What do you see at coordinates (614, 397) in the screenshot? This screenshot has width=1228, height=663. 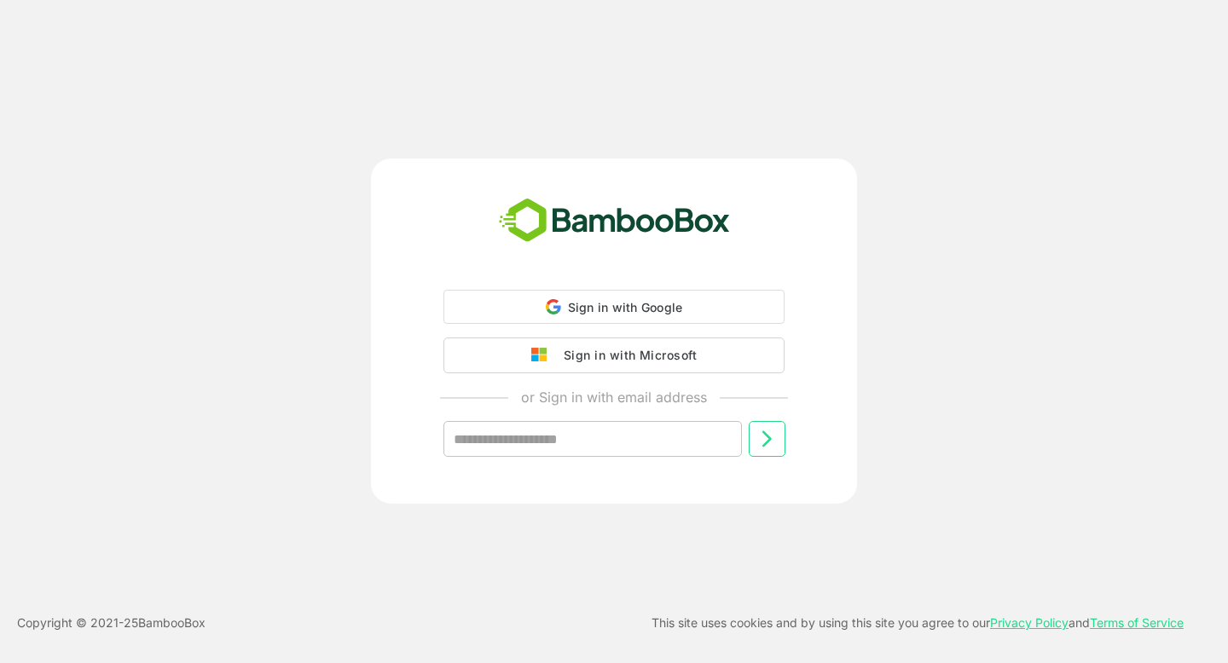 I see `p: or Sign in with email address` at bounding box center [614, 397].